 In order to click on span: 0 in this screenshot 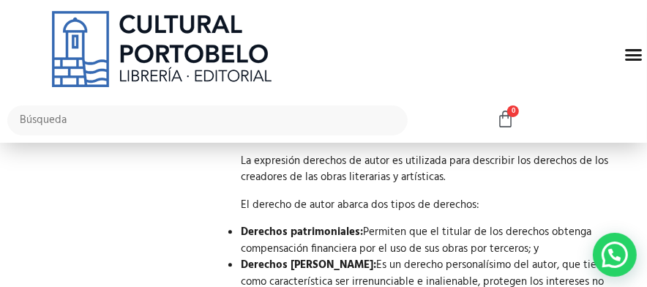, I will do `click(513, 111)`.